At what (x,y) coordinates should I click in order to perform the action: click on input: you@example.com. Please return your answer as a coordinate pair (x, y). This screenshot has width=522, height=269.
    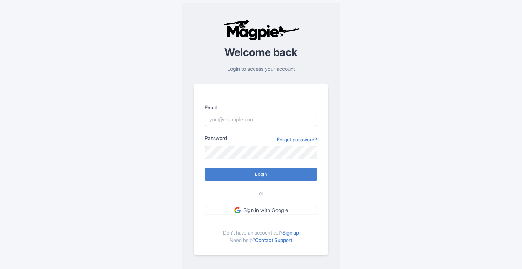
    Looking at the image, I should click on (261, 119).